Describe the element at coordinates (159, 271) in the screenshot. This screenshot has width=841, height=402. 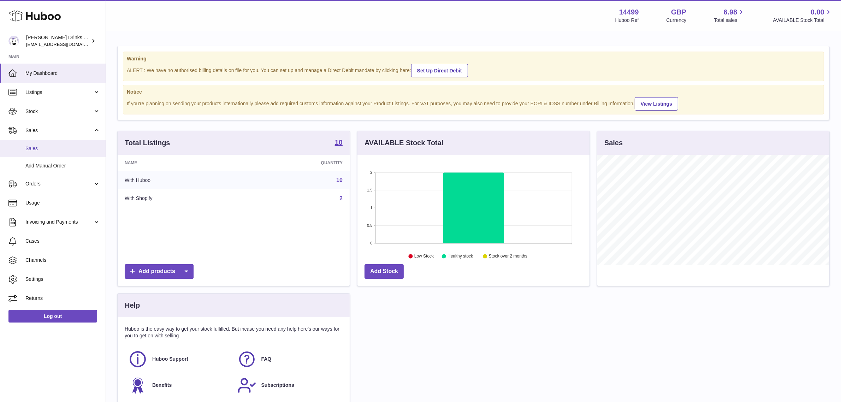
I see `a: Add products` at that location.